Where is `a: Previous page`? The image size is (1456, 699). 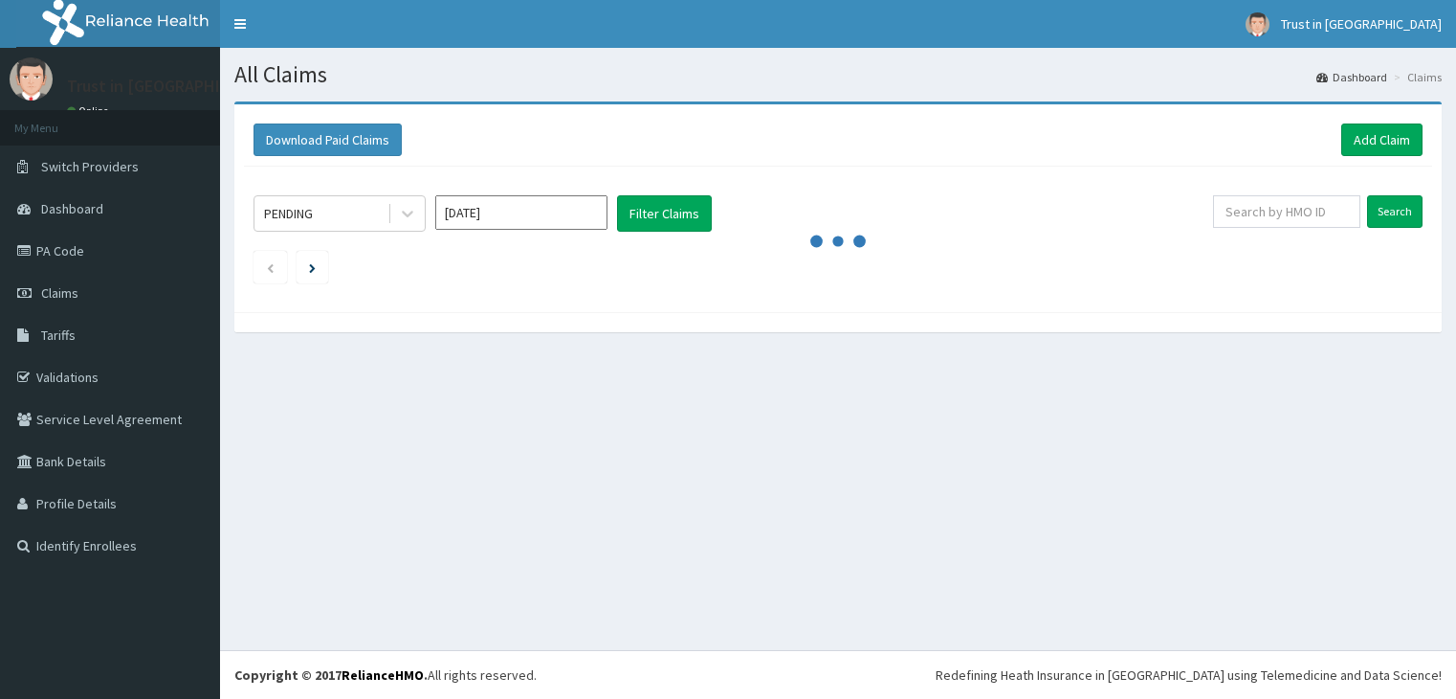 a: Previous page is located at coordinates (270, 267).